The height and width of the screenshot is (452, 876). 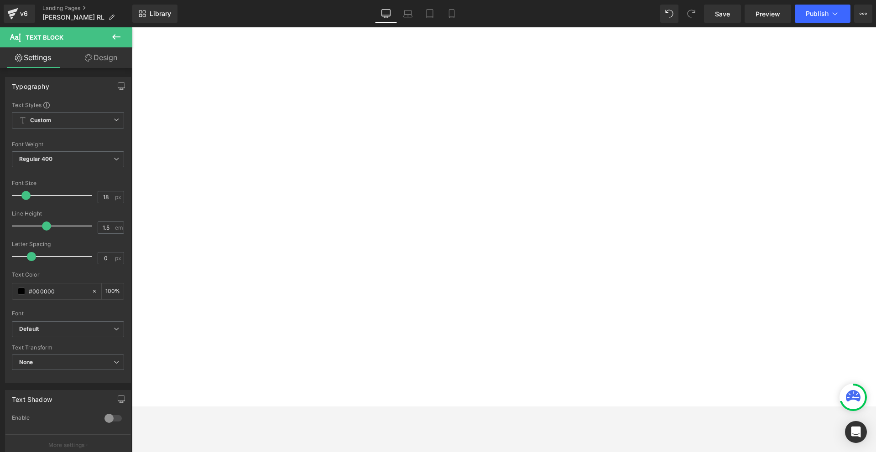 I want to click on button: Redo, so click(x=691, y=14).